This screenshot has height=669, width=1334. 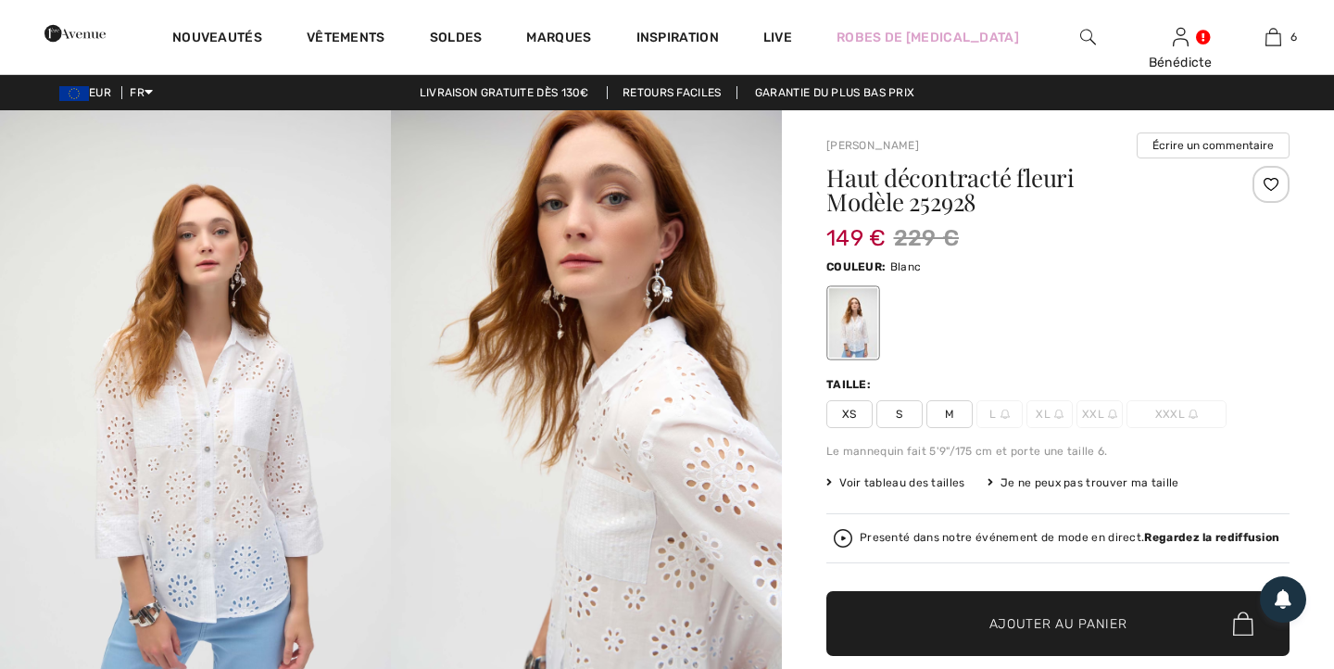 I want to click on span: XS, so click(x=849, y=414).